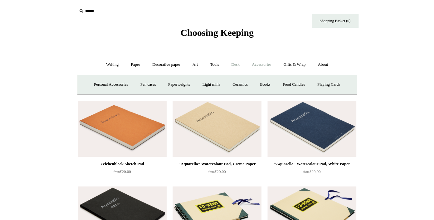 The width and height of the screenshot is (434, 220). What do you see at coordinates (240, 85) in the screenshot?
I see `a: Ceramics` at bounding box center [240, 85].